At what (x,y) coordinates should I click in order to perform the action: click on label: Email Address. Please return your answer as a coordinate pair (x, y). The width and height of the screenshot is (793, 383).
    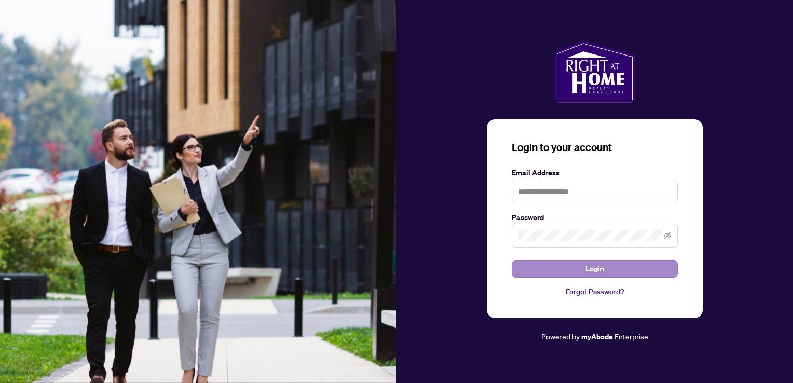
    Looking at the image, I should click on (594, 173).